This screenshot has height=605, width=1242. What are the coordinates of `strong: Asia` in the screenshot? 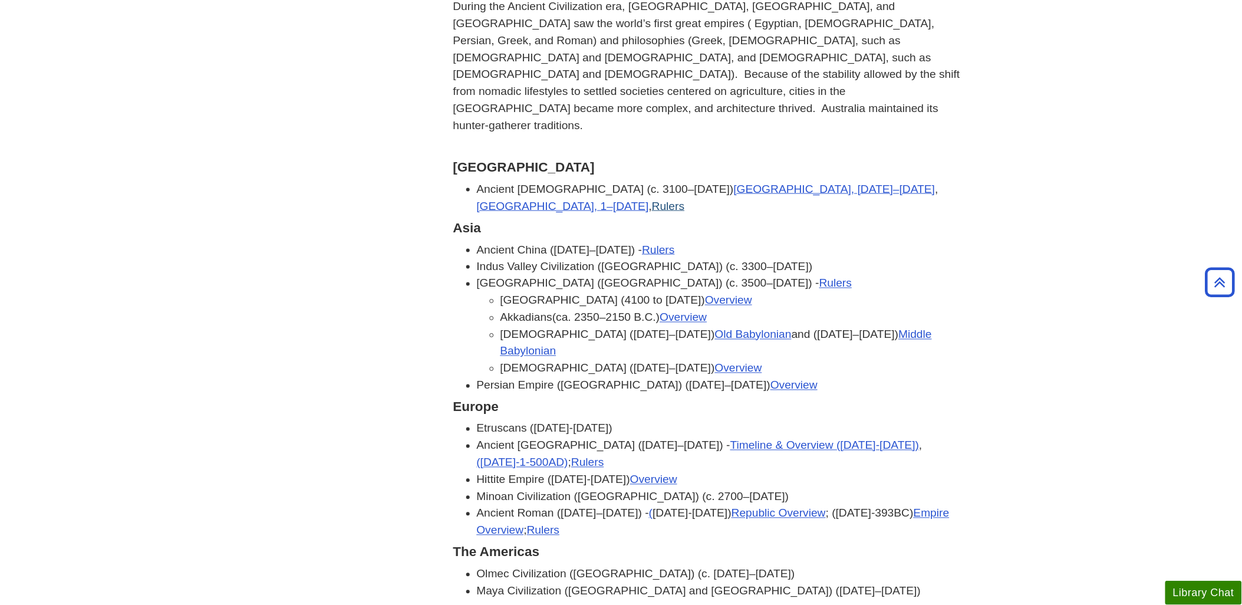 It's located at (468, 228).